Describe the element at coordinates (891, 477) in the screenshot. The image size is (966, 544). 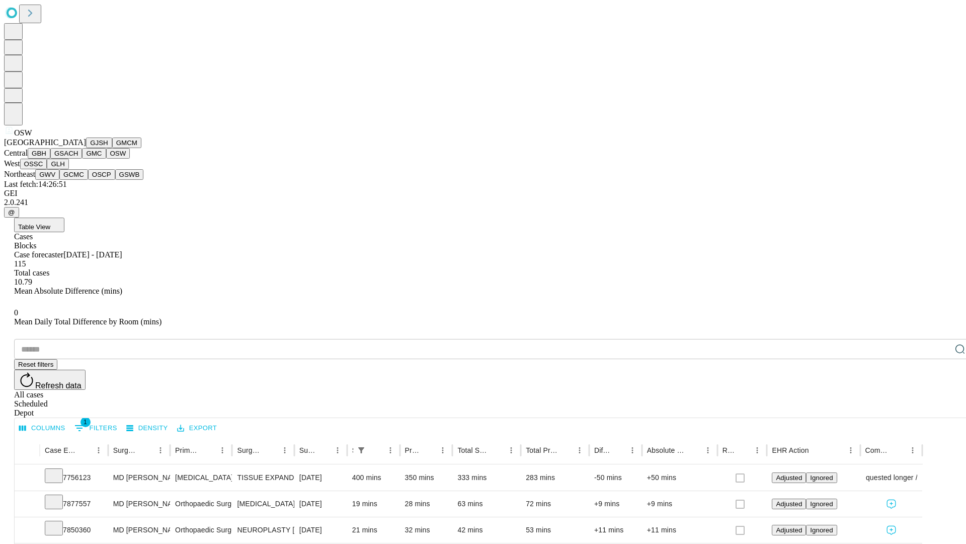
I see `span: Surgeon requested longer / Joint case` at that location.